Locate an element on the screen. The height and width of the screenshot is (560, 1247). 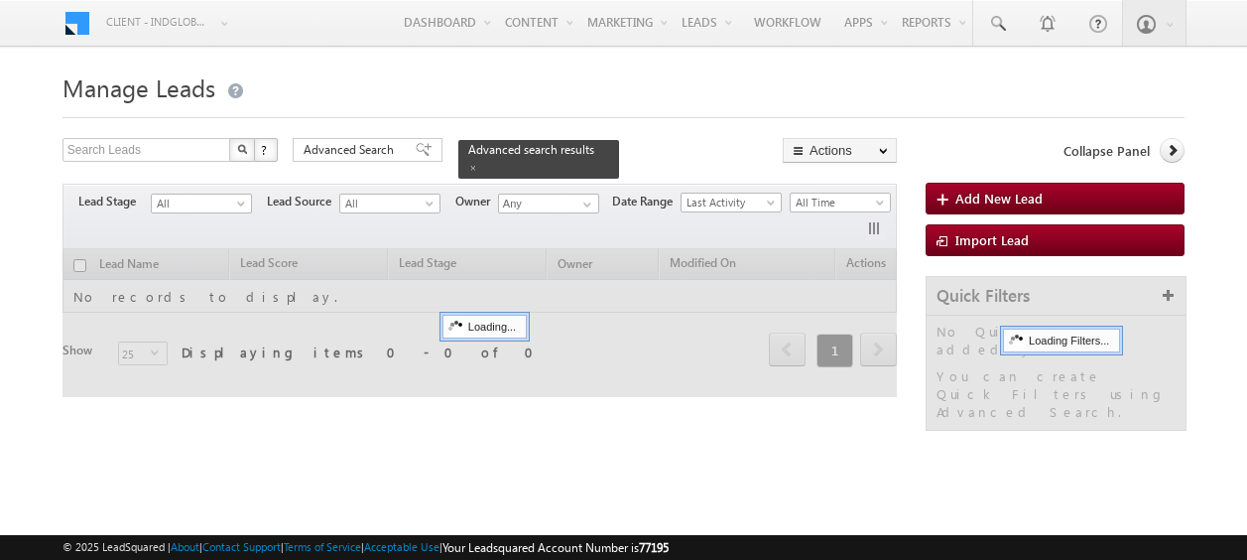
span: Import Lead is located at coordinates (992, 239).